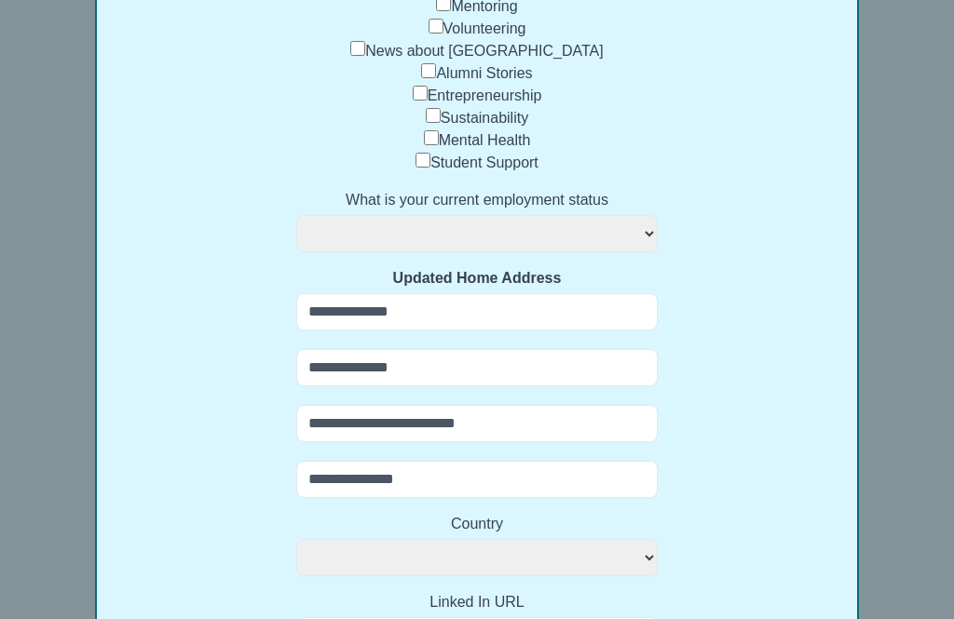 The width and height of the screenshot is (954, 619). Describe the element at coordinates (484, 162) in the screenshot. I see `label: Student Support` at that location.